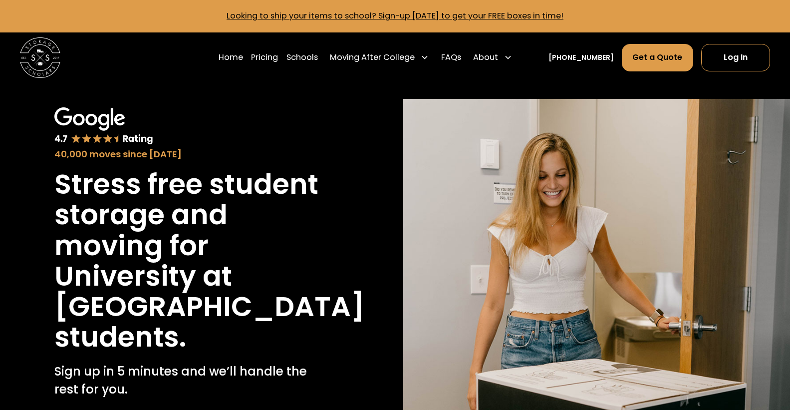  I want to click on div: About, so click(485, 57).